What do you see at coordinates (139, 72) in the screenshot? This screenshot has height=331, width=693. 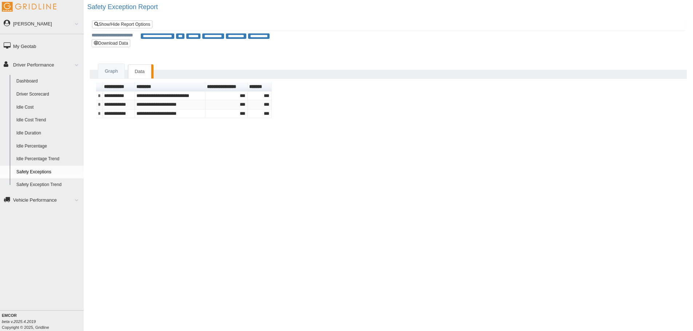 I see `a: Data` at bounding box center [139, 72].